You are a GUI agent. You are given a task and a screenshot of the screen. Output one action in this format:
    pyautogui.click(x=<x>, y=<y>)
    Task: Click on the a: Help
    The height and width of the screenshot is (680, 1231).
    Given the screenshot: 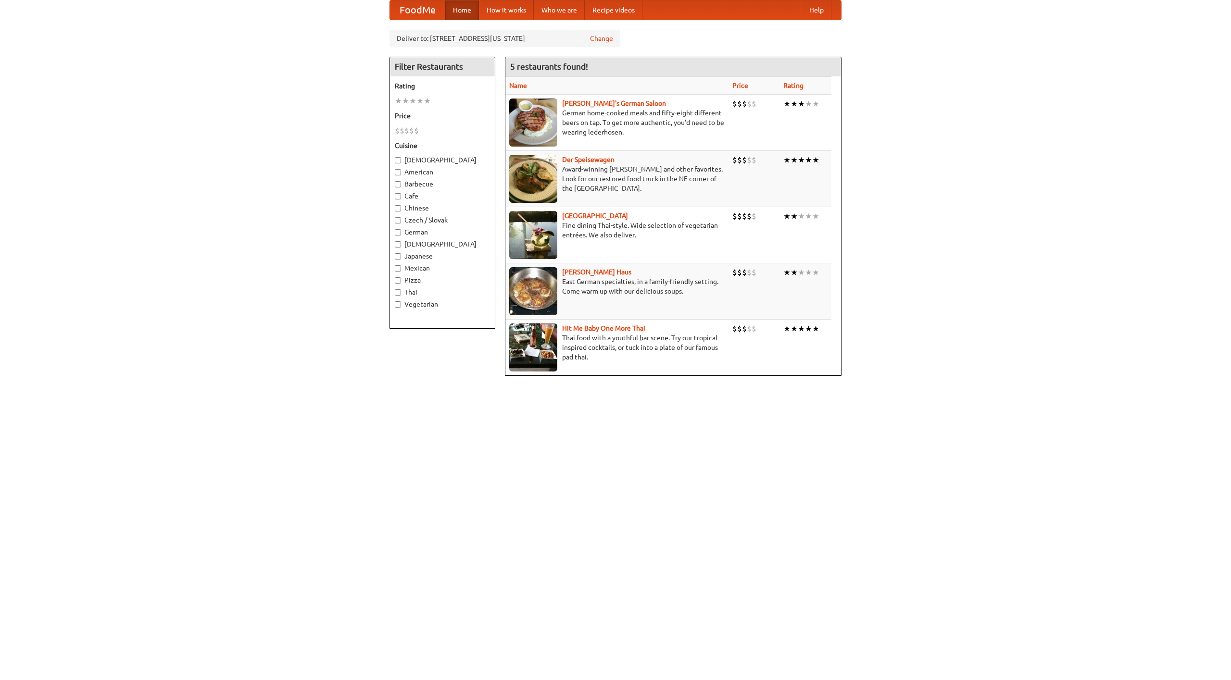 What is the action you would take?
    pyautogui.click(x=817, y=10)
    